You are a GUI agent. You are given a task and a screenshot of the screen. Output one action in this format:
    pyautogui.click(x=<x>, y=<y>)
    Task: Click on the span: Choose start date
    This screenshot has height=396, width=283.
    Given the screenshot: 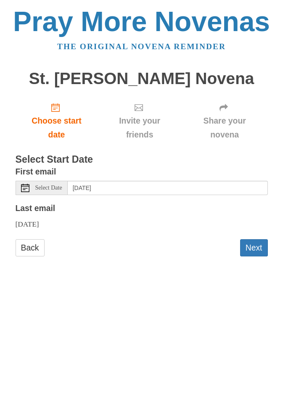 What is the action you would take?
    pyautogui.click(x=57, y=128)
    